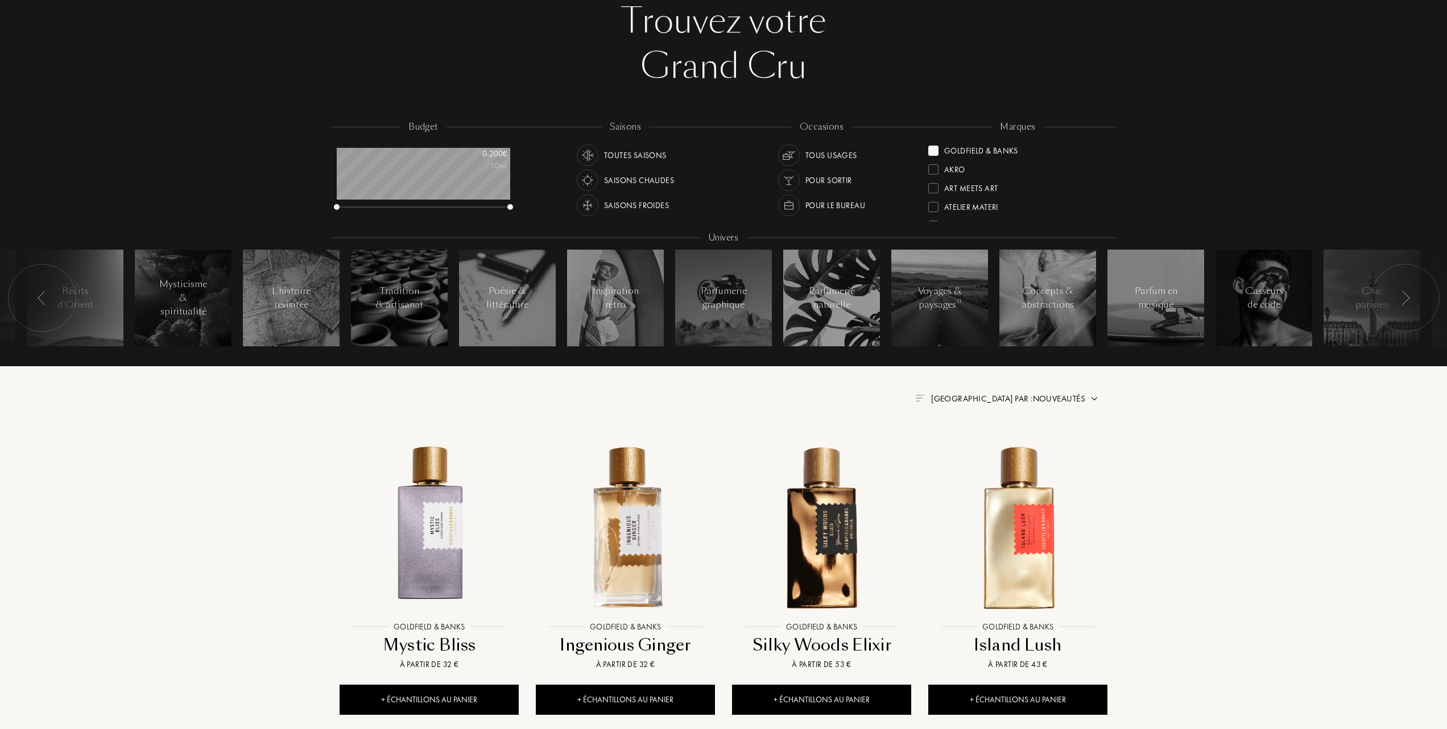 The height and width of the screenshot is (729, 1447). What do you see at coordinates (724, 238) in the screenshot?
I see `div: Univers` at bounding box center [724, 238].